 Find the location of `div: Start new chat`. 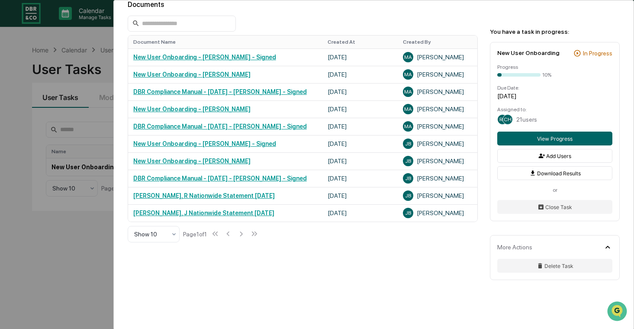

div: Start new chat is located at coordinates (90, 71).